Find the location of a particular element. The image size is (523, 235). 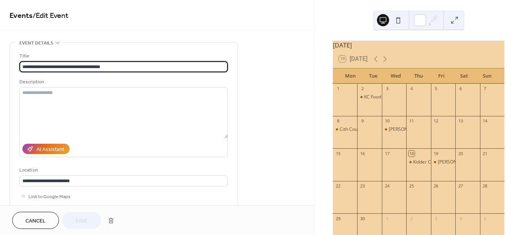

div: Steele Betterment Group is located at coordinates (394, 129).